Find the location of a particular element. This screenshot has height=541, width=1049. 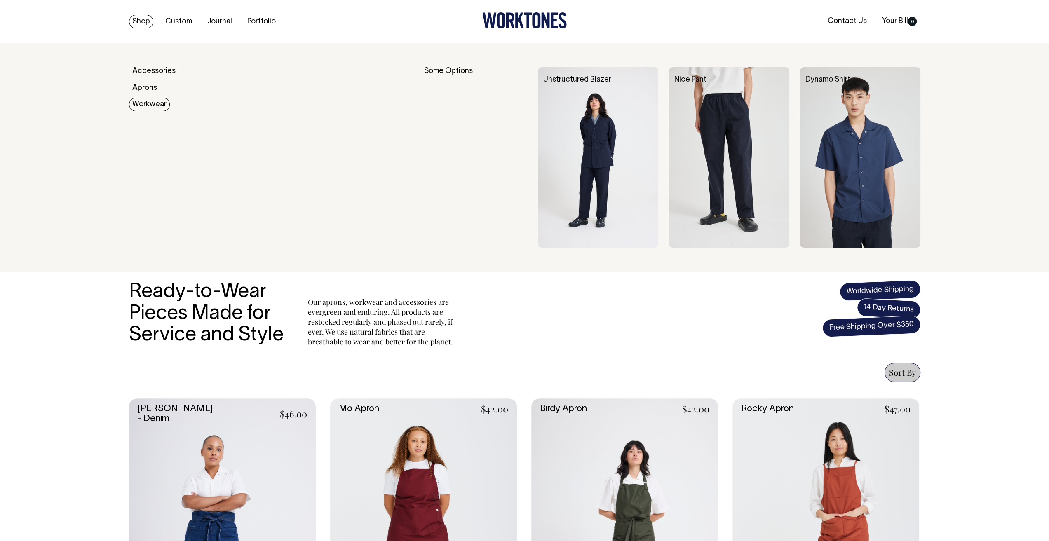

a: Workwear is located at coordinates (149, 104).